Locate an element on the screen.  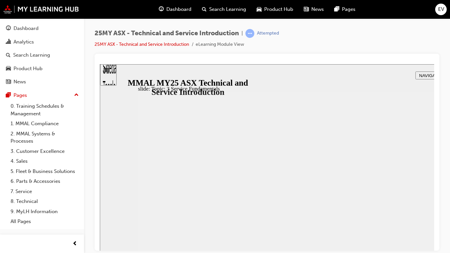
a: news-iconNews is located at coordinates (314, 9).